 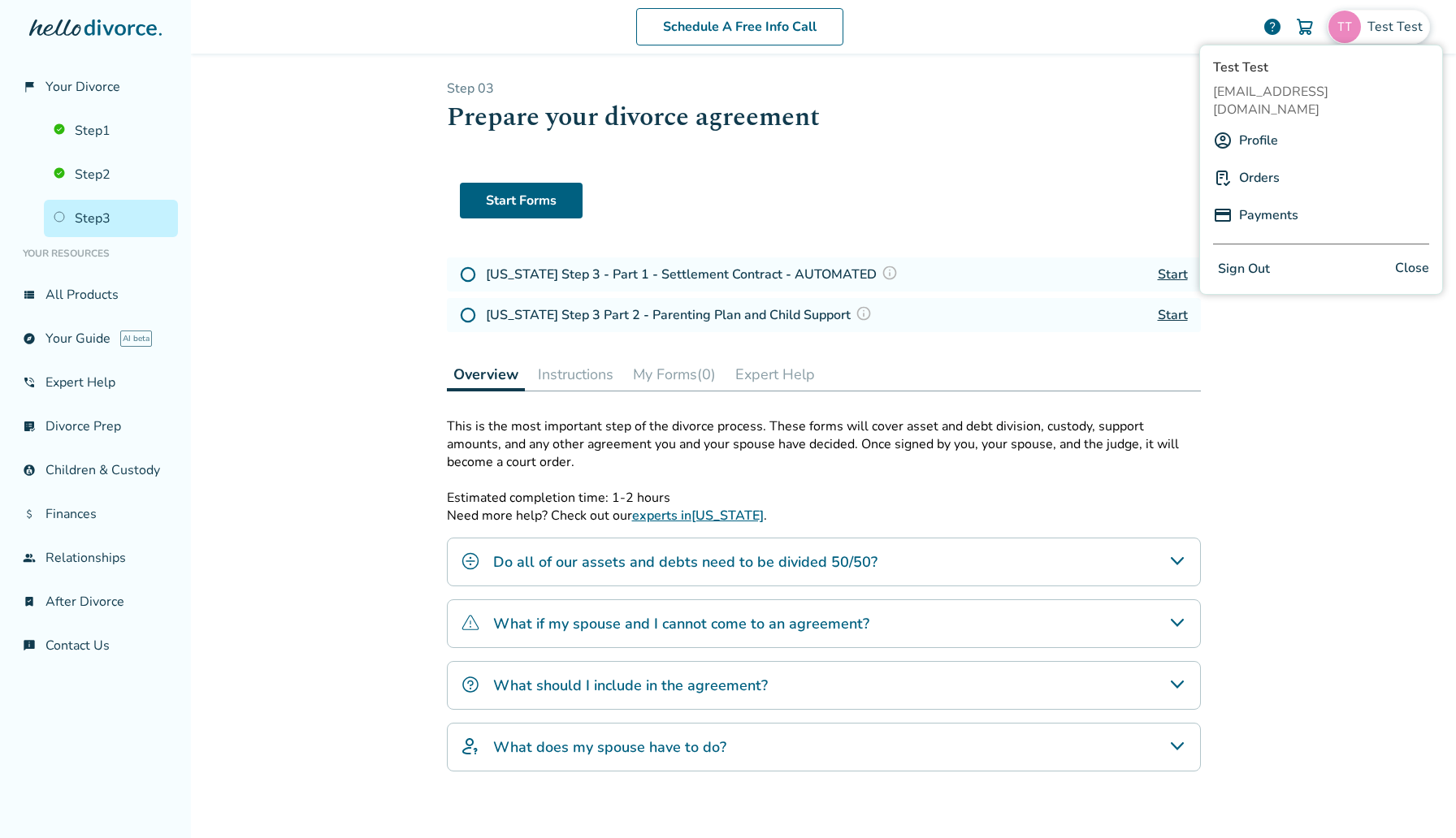 I want to click on span: list_alt_check, so click(x=29, y=426).